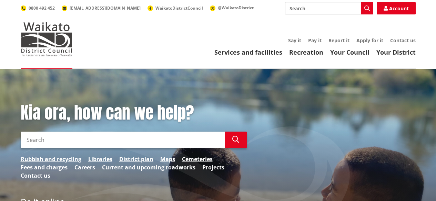 The image size is (436, 201). What do you see at coordinates (167, 159) in the screenshot?
I see `a: Maps` at bounding box center [167, 159].